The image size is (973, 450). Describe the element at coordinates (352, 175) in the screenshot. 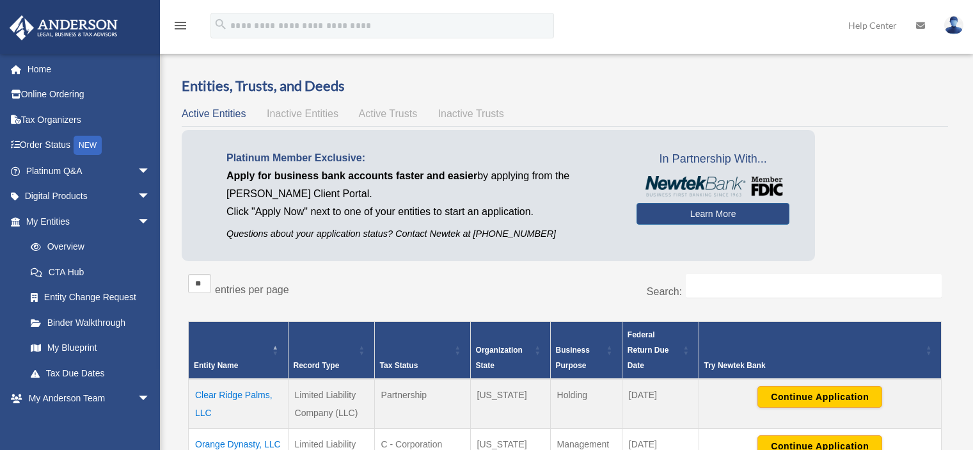

I see `span: Apply for business bank accounts faster and easier` at that location.